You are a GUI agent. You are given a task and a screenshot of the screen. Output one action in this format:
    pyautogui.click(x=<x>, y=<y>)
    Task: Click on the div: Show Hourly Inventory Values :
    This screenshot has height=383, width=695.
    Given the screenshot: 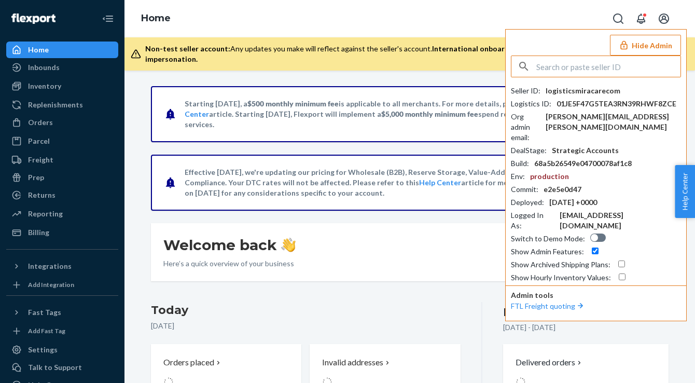 What is the action you would take?
    pyautogui.click(x=561, y=278)
    